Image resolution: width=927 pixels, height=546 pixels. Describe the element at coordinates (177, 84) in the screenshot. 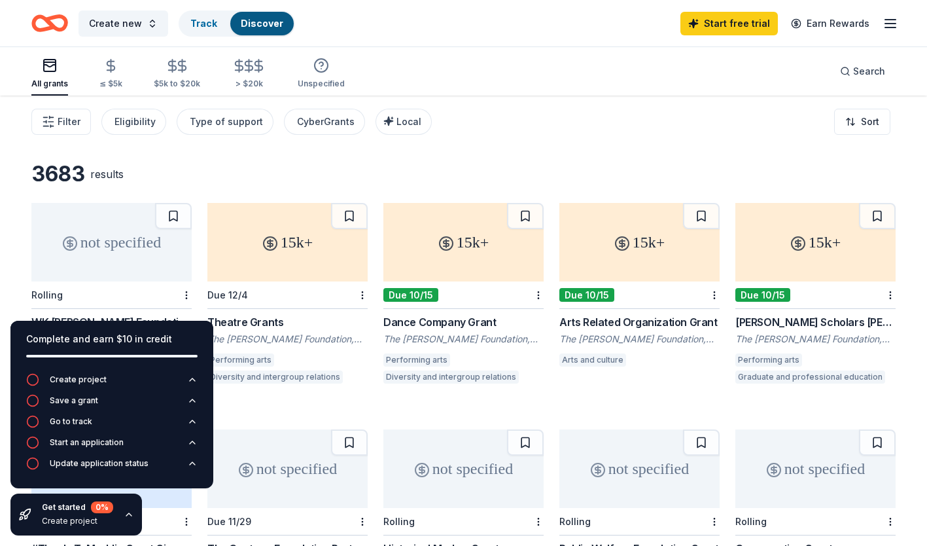

I see `div: $5k to $20k` at that location.